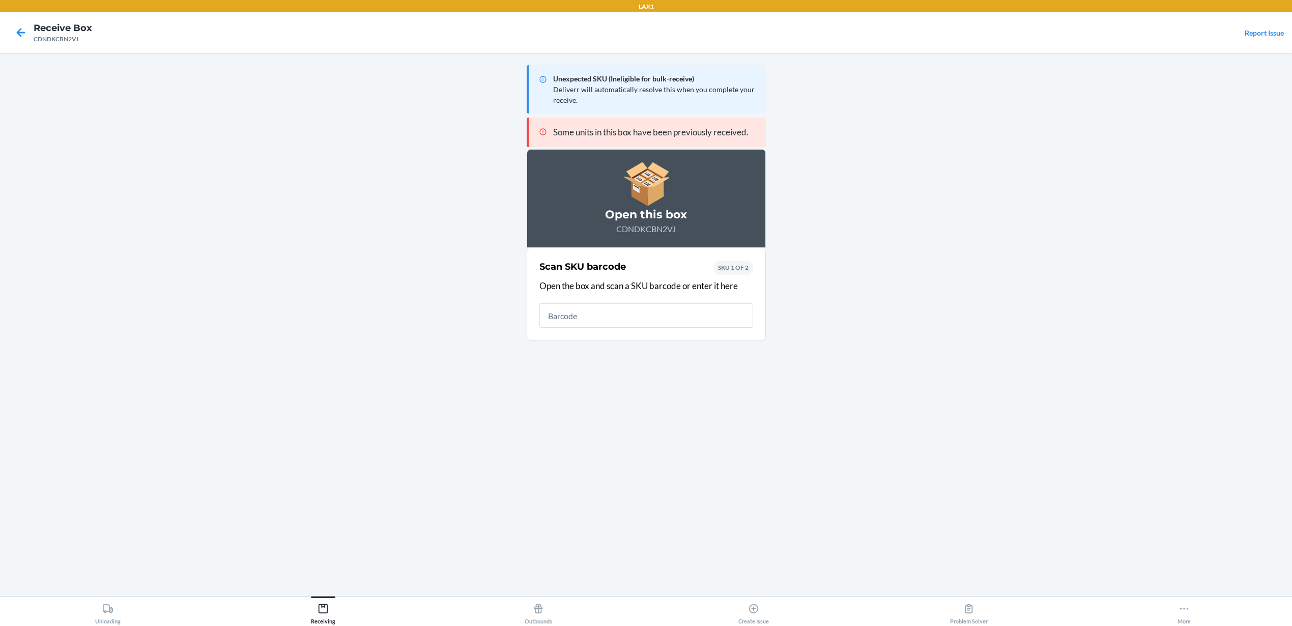  What do you see at coordinates (1184, 612) in the screenshot?
I see `div: More` at bounding box center [1184, 612].